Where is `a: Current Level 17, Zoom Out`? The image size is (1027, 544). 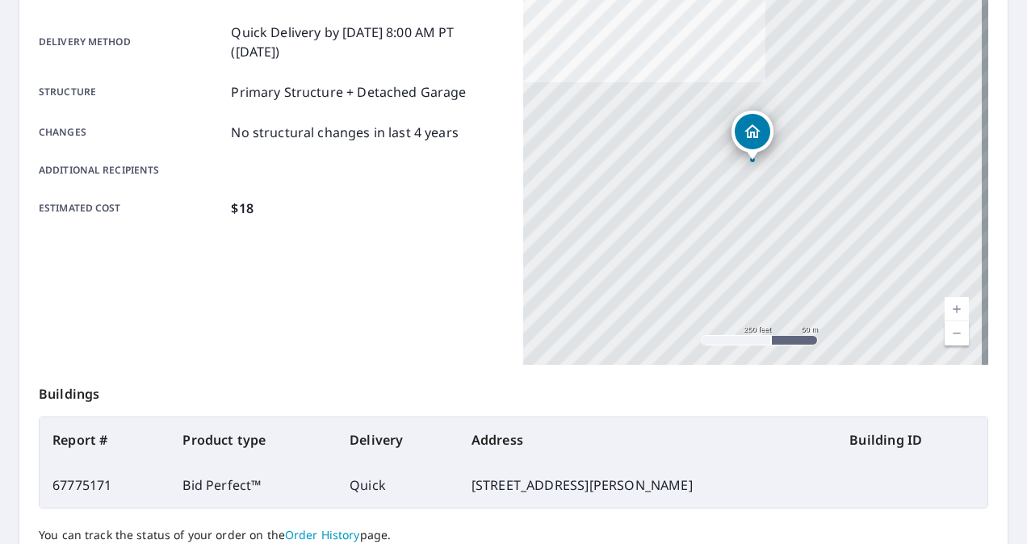
a: Current Level 17, Zoom Out is located at coordinates (957, 333).